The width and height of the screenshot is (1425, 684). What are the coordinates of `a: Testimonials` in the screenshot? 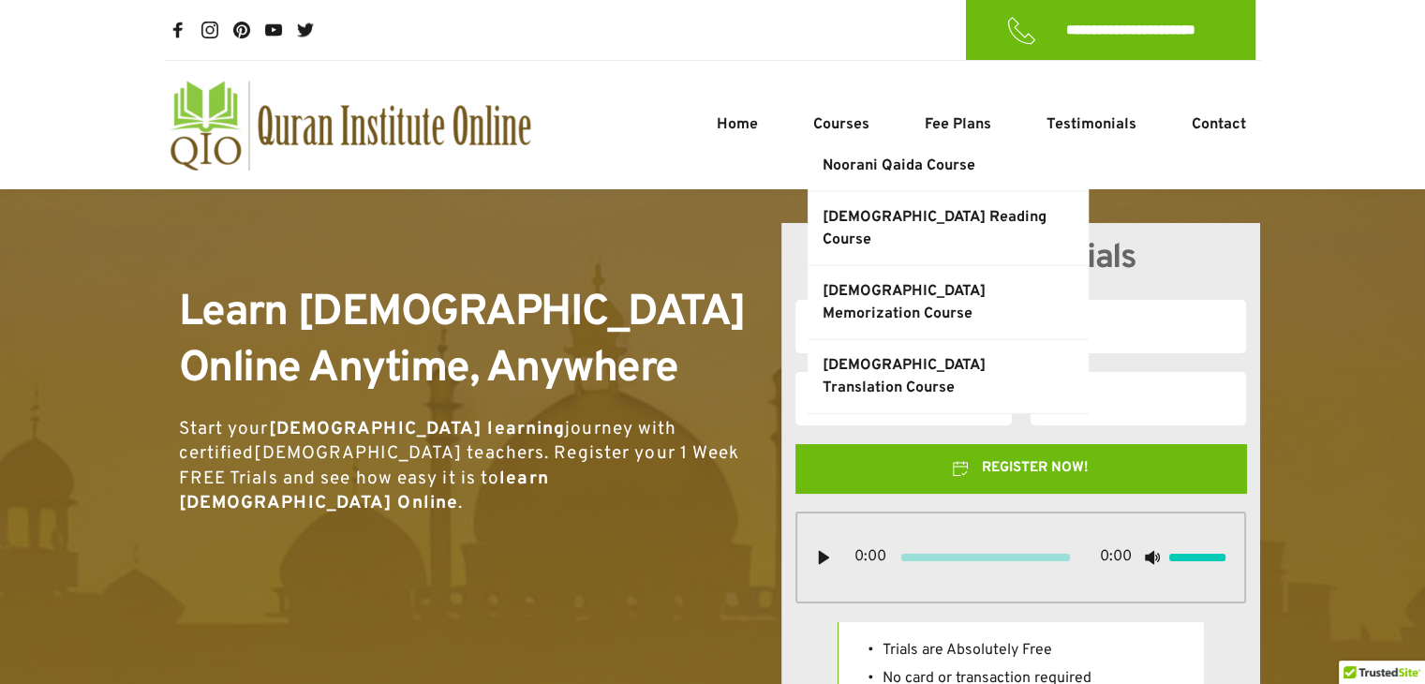 It's located at (1091, 125).